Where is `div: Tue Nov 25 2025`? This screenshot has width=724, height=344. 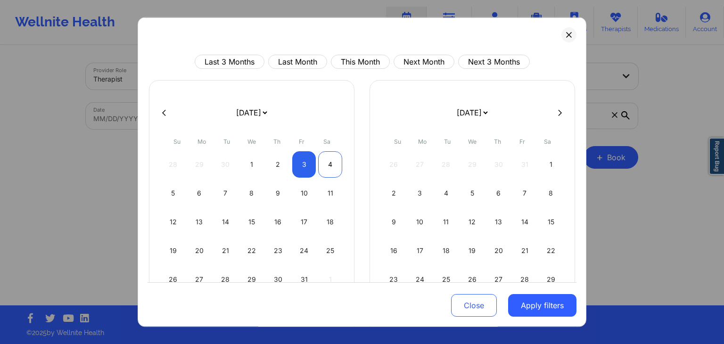
div: Tue Nov 25 2025 is located at coordinates (446, 280).